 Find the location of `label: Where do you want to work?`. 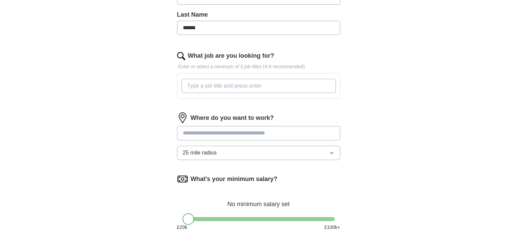

label: Where do you want to work? is located at coordinates (232, 118).